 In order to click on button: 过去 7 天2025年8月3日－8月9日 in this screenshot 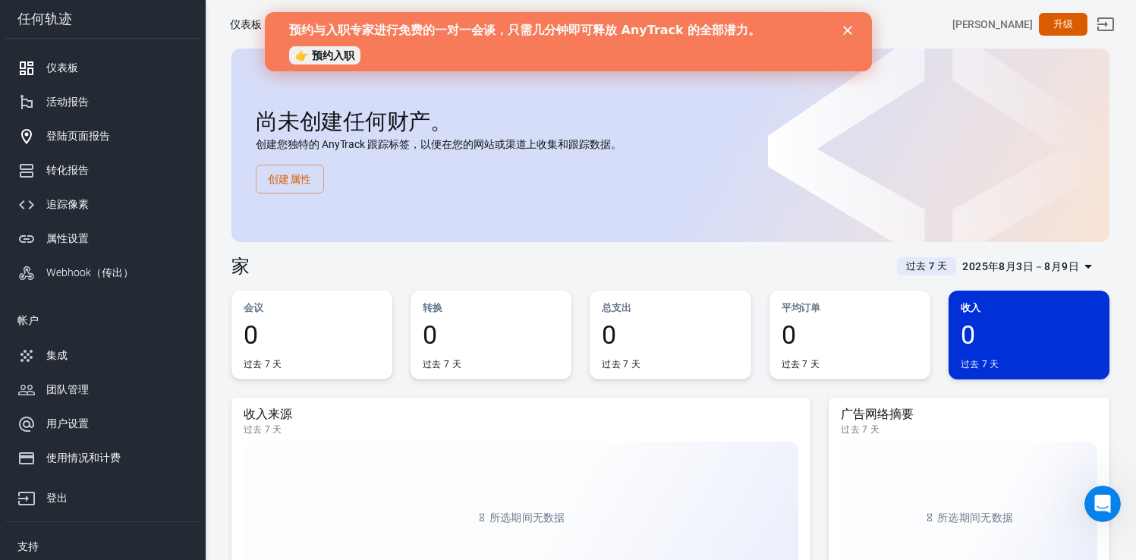, I will do `click(997, 266)`.